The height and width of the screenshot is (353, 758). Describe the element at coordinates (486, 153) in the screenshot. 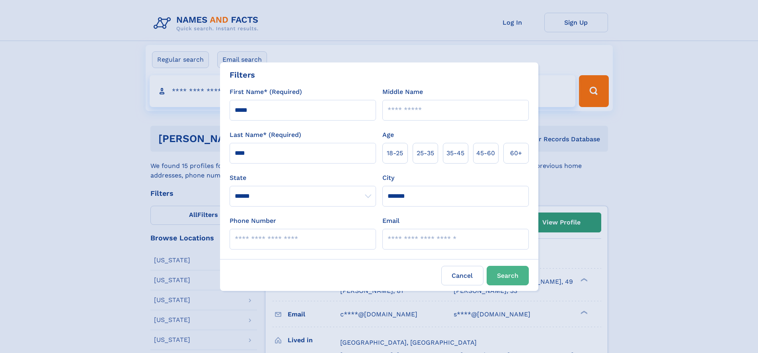

I see `span: 45‑60` at that location.